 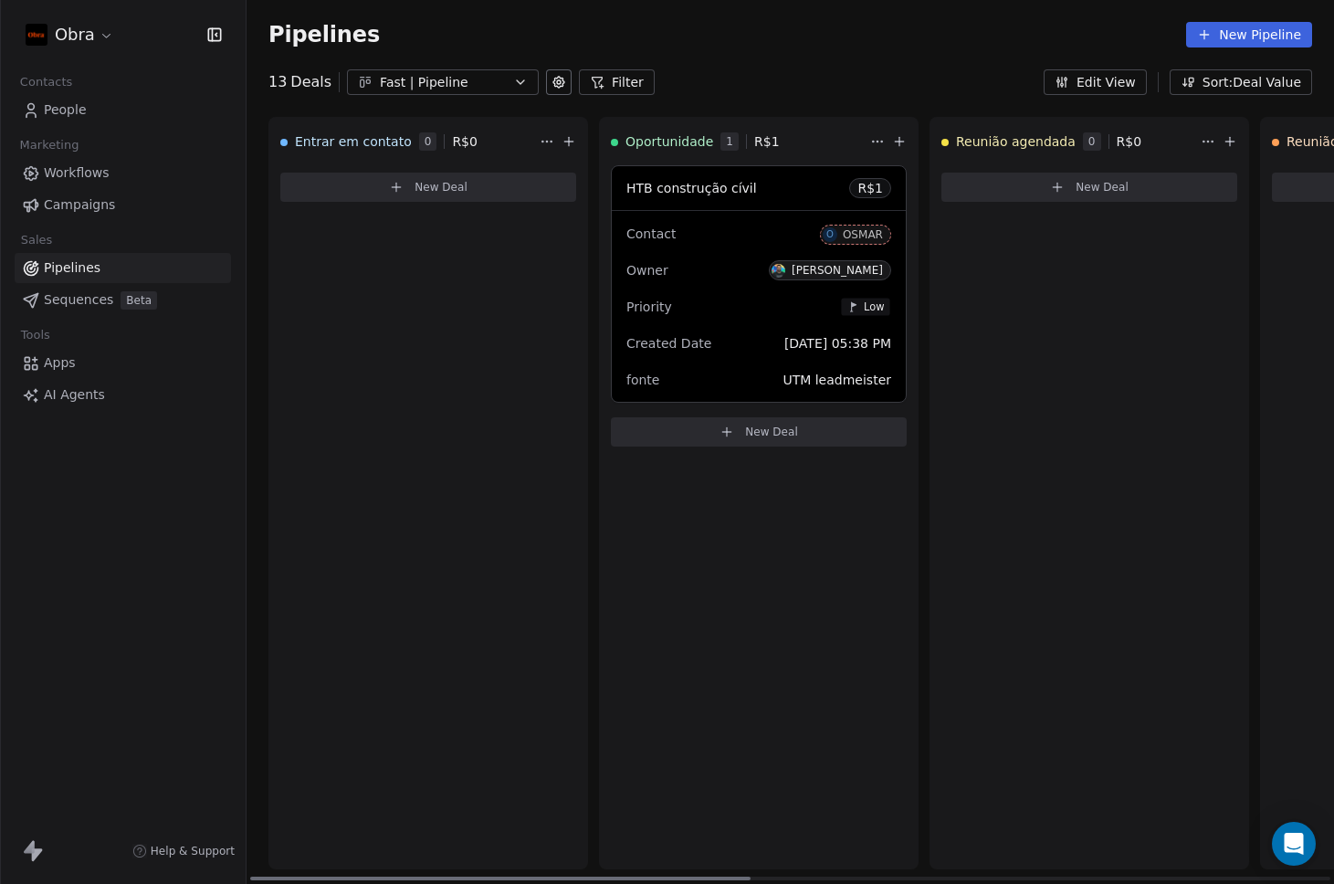 What do you see at coordinates (1016, 142) in the screenshot?
I see `span: Reunião agendada` at bounding box center [1016, 142].